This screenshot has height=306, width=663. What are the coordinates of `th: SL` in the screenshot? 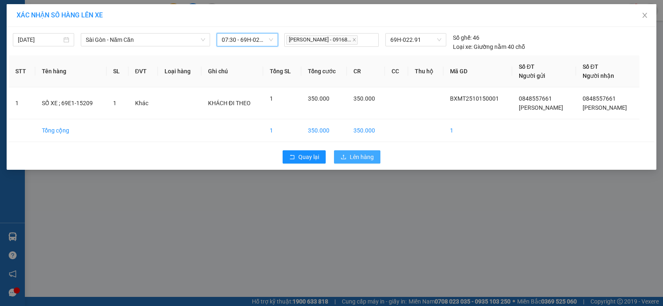 It's located at (117, 71).